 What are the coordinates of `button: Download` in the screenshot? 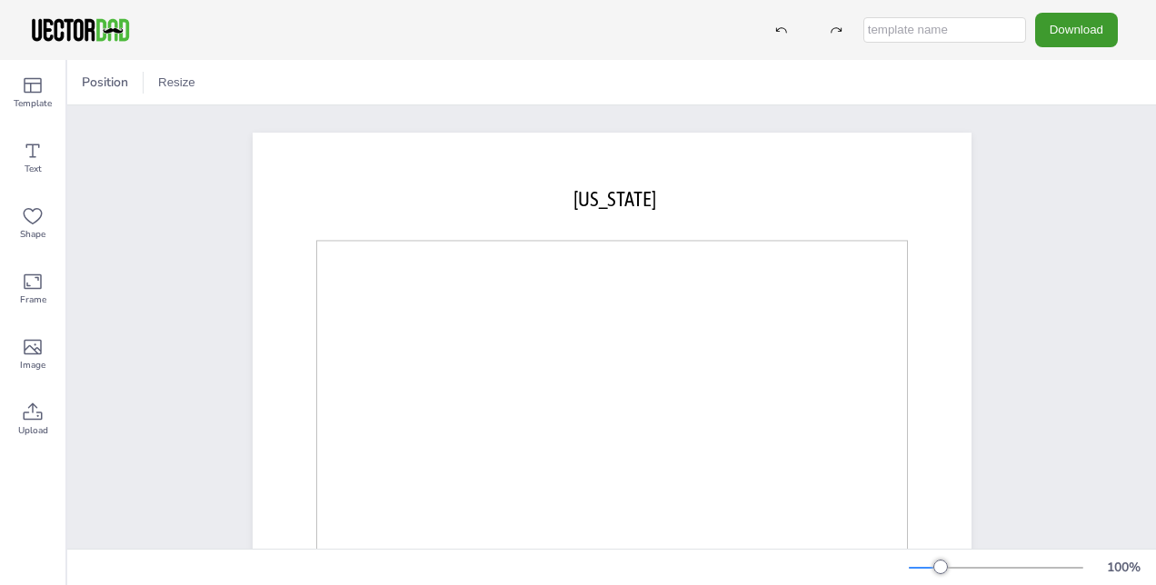 It's located at (1076, 29).